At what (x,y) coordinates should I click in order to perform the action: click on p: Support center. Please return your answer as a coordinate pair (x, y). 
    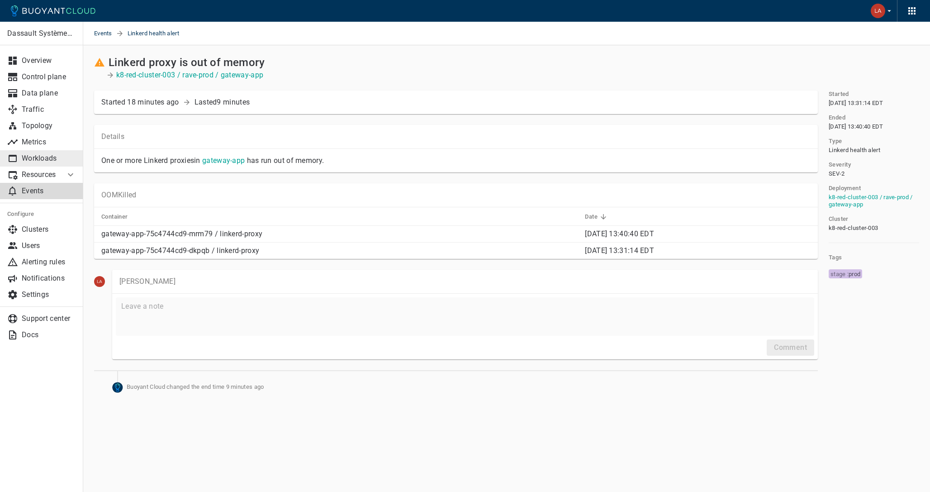
    Looking at the image, I should click on (49, 318).